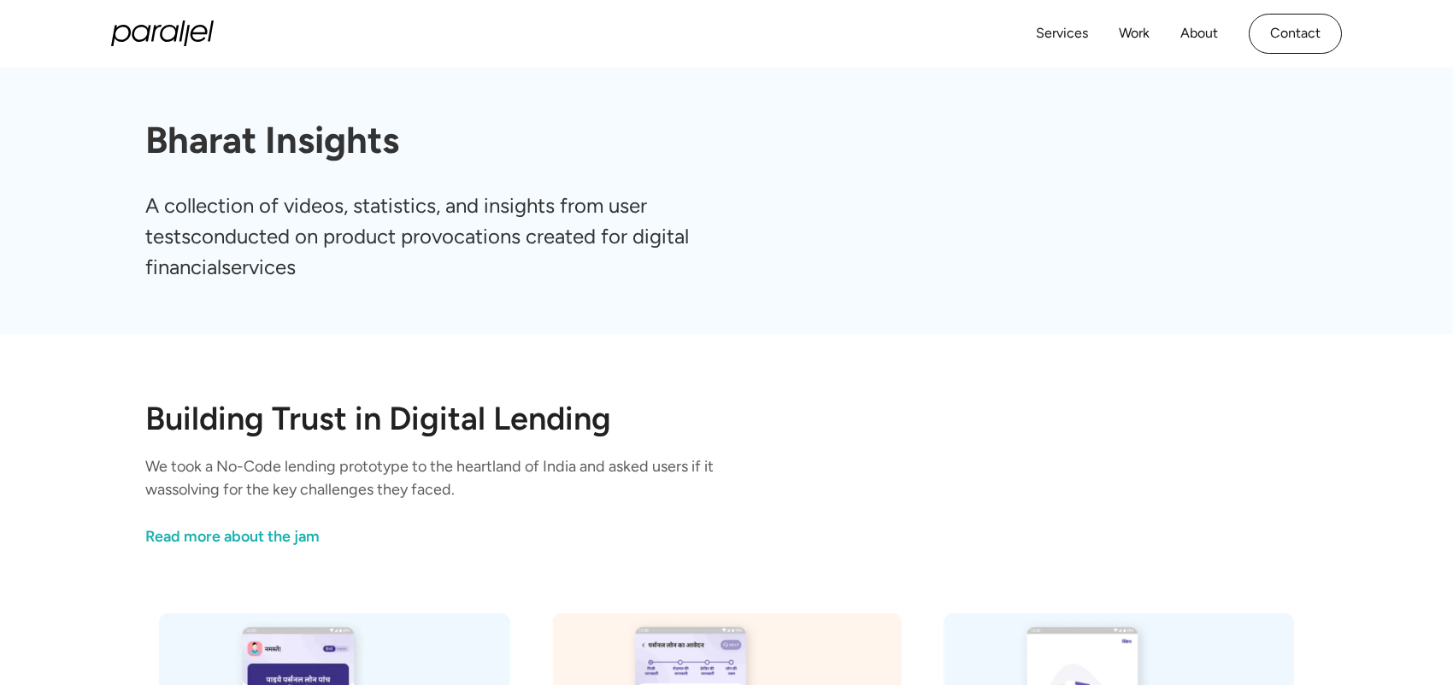 This screenshot has height=685, width=1453. Describe the element at coordinates (1134, 33) in the screenshot. I see `a: Work` at that location.